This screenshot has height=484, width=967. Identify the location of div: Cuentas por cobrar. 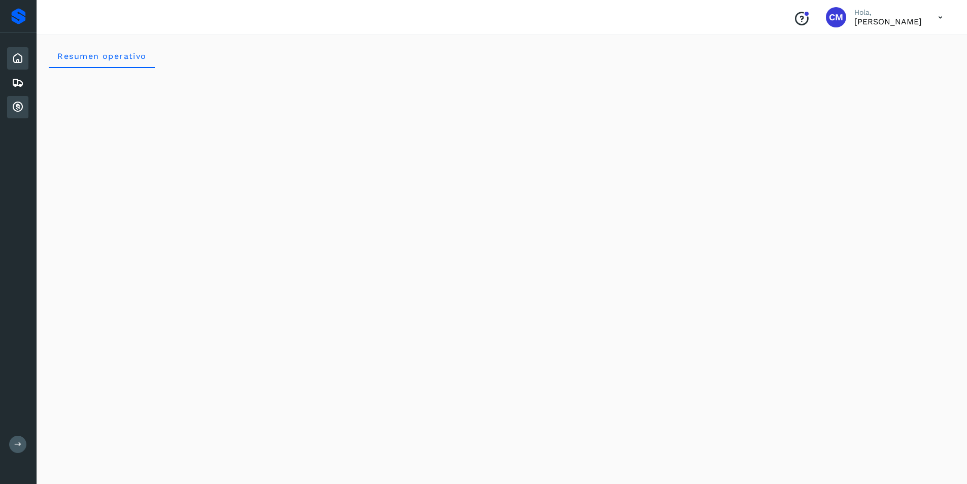
(18, 107).